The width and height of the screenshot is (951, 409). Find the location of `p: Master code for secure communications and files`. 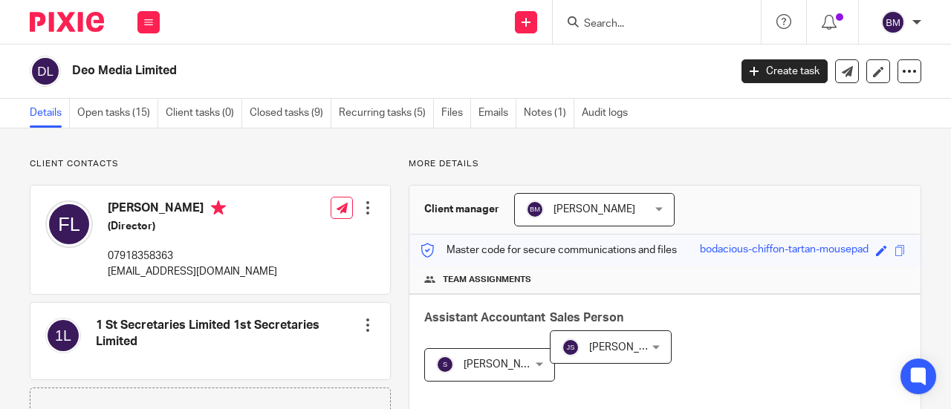

p: Master code for secure communications and files is located at coordinates (548, 250).